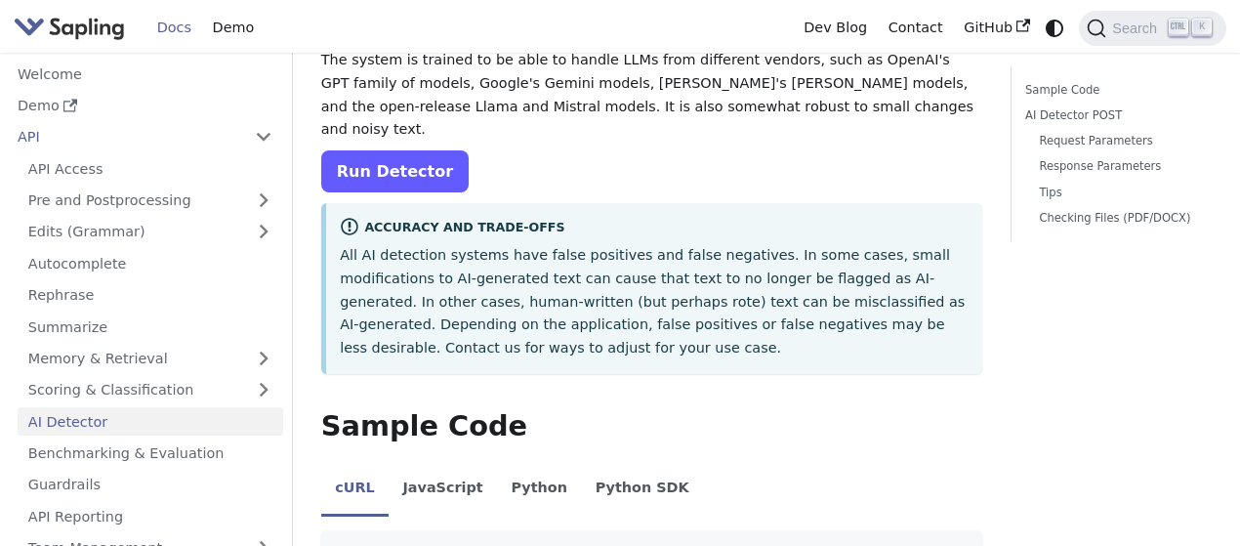  What do you see at coordinates (174, 27) in the screenshot?
I see `a: Docs` at bounding box center [174, 27].